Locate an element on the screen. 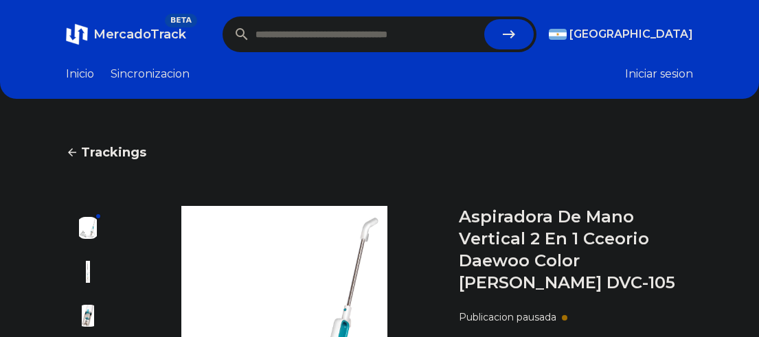 This screenshot has height=337, width=759. p: Publicacion pausada is located at coordinates (508, 317).